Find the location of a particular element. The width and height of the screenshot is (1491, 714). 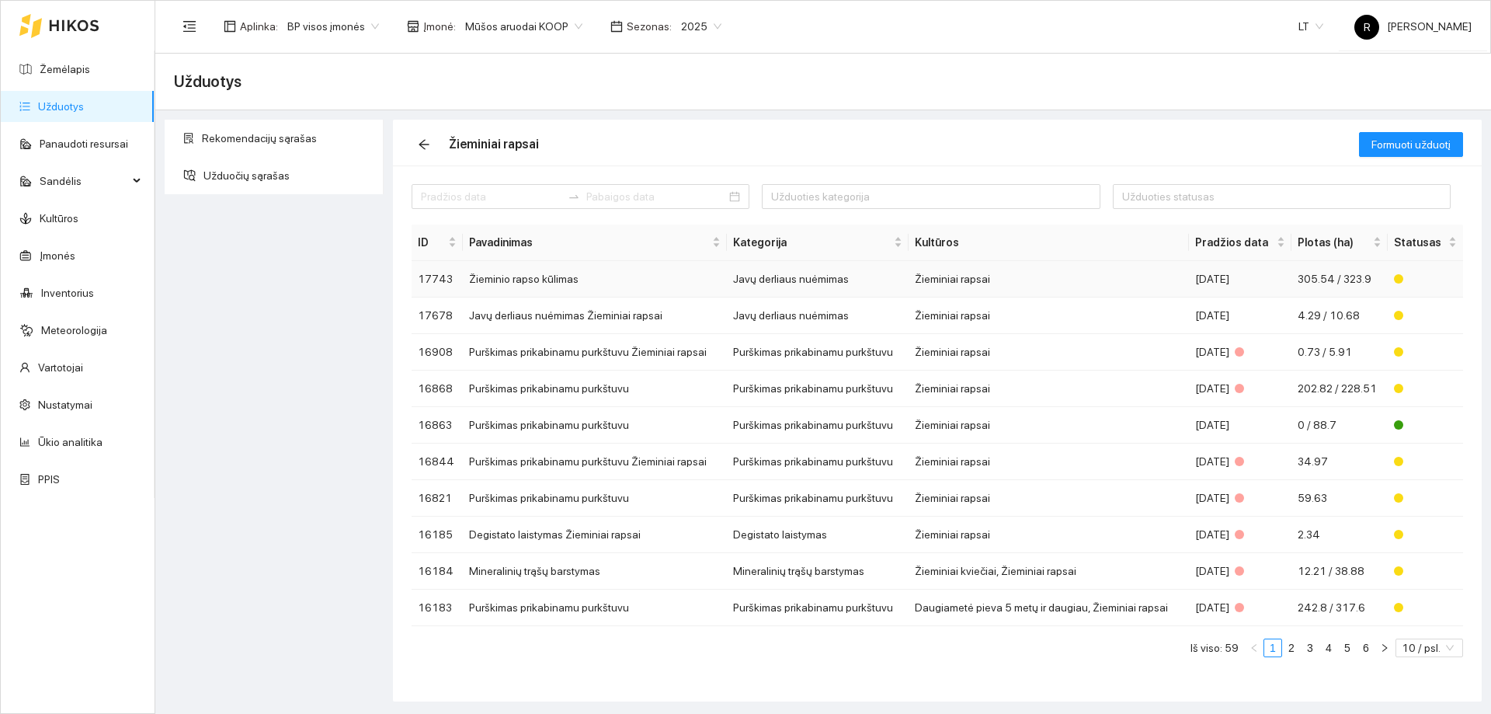

button: arrow-left is located at coordinates (424, 144).